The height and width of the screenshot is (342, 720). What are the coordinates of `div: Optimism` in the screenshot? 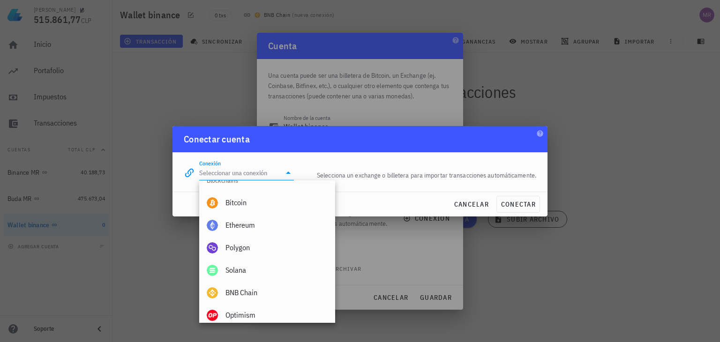 It's located at (277, 315).